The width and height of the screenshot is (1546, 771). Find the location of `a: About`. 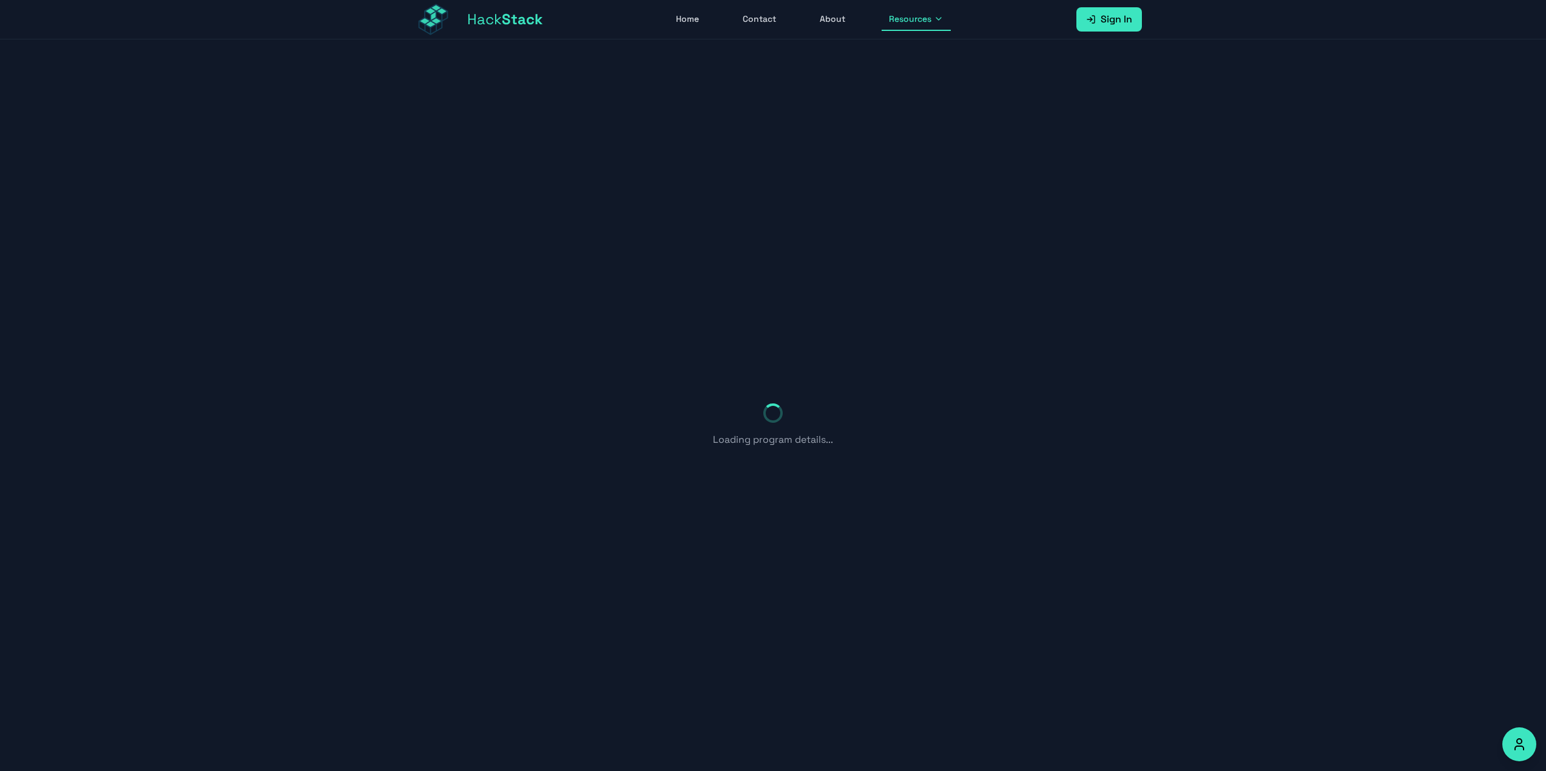

a: About is located at coordinates (833, 19).